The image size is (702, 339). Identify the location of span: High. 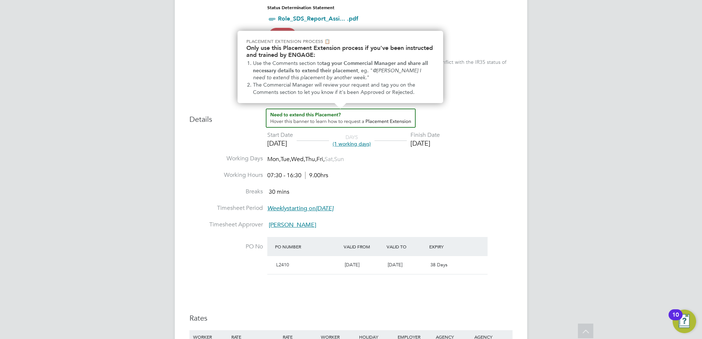
(282, 35).